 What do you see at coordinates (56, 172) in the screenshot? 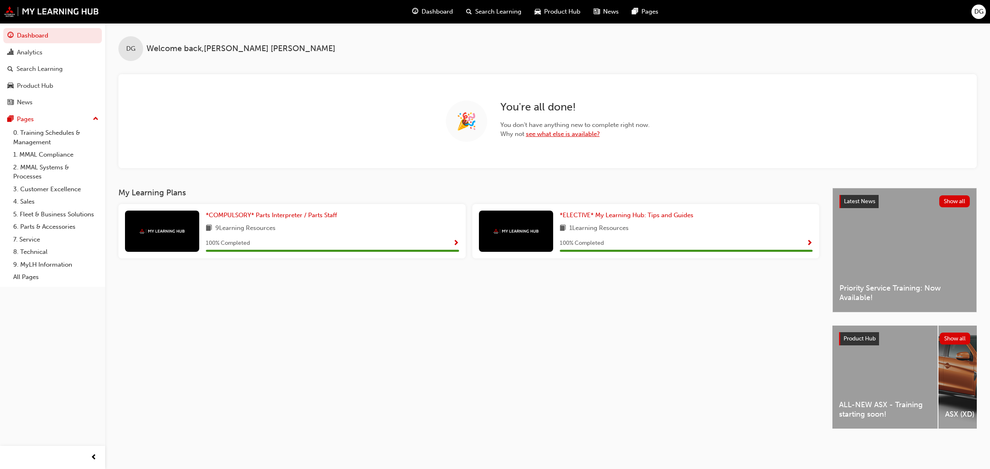
I see `a: 2. MMAL Systems & Processes` at bounding box center [56, 172].